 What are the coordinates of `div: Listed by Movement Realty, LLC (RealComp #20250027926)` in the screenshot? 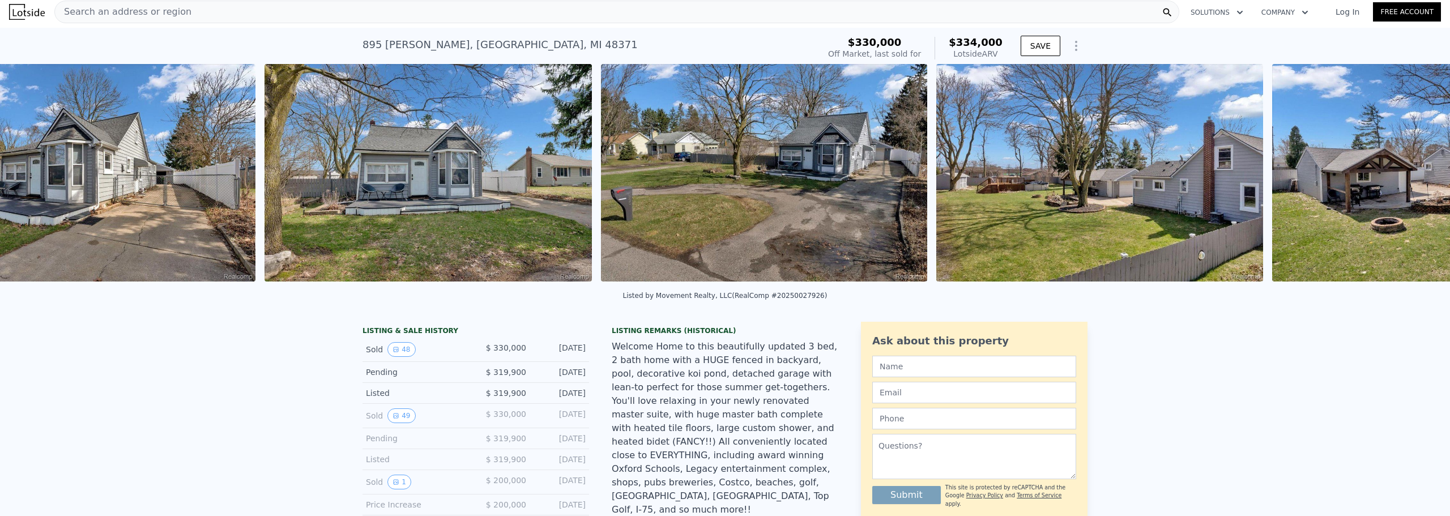 It's located at (725, 296).